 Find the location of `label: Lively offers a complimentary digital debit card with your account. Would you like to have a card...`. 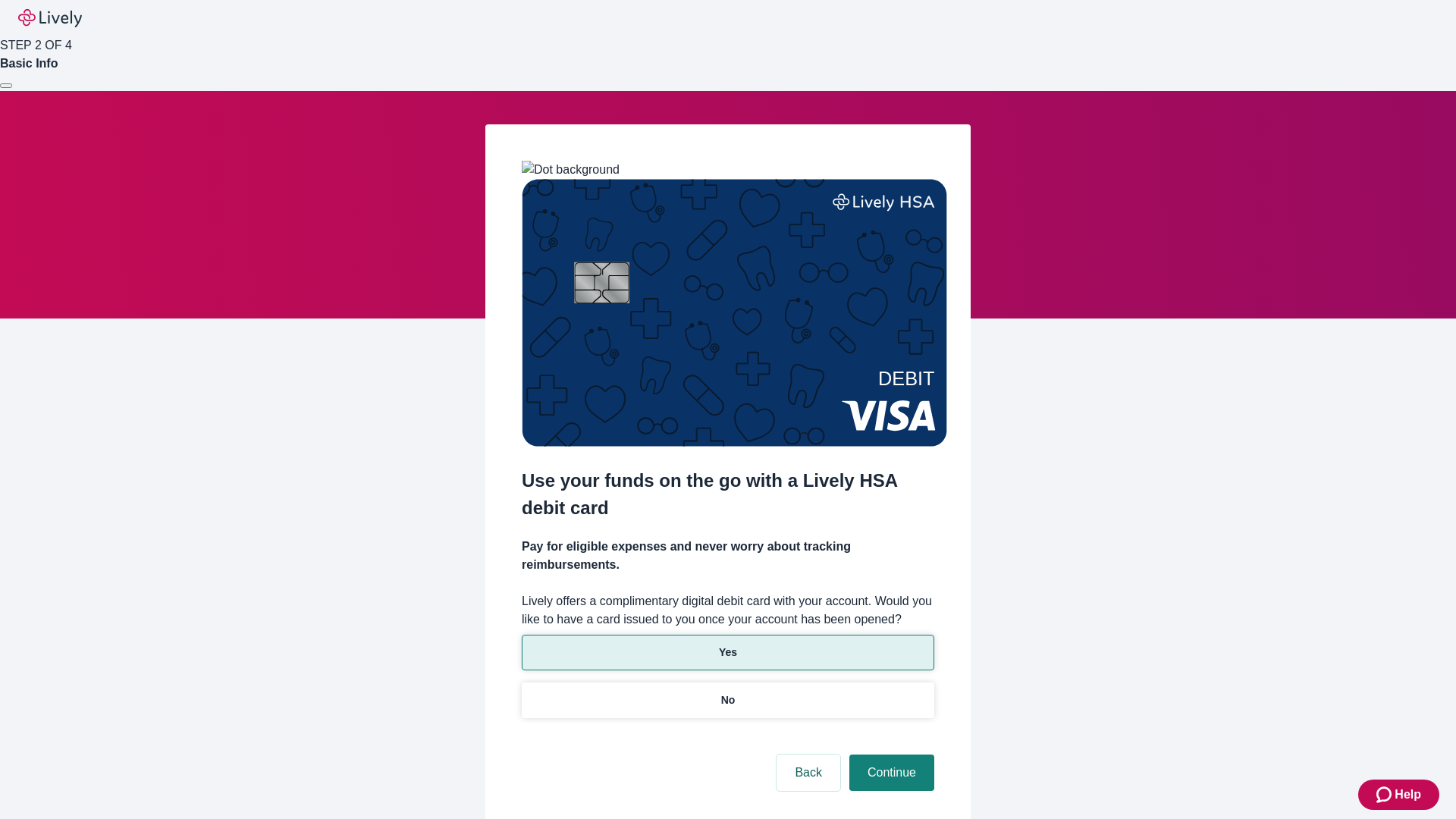

label: Lively offers a complimentary digital debit card with your account. Would you like to have a card... is located at coordinates (728, 610).